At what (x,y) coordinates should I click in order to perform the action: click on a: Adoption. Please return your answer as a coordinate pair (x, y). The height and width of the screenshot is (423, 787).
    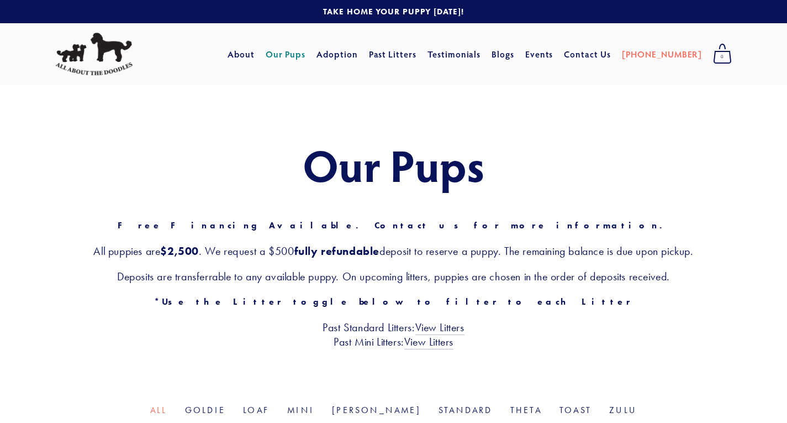
    Looking at the image, I should click on (337, 54).